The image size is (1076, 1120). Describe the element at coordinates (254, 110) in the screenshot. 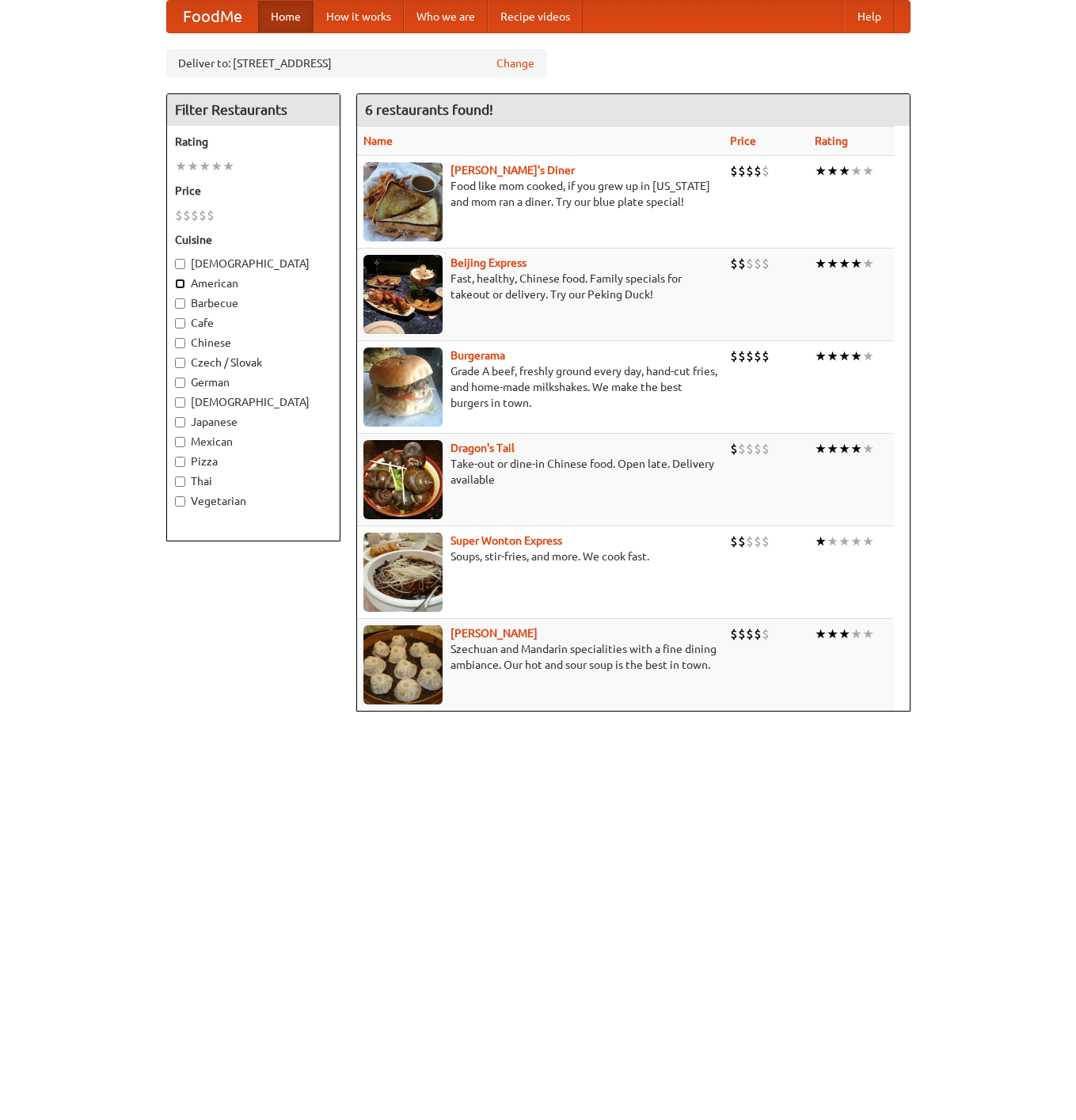

I see `h4: Filter Restaurants` at that location.